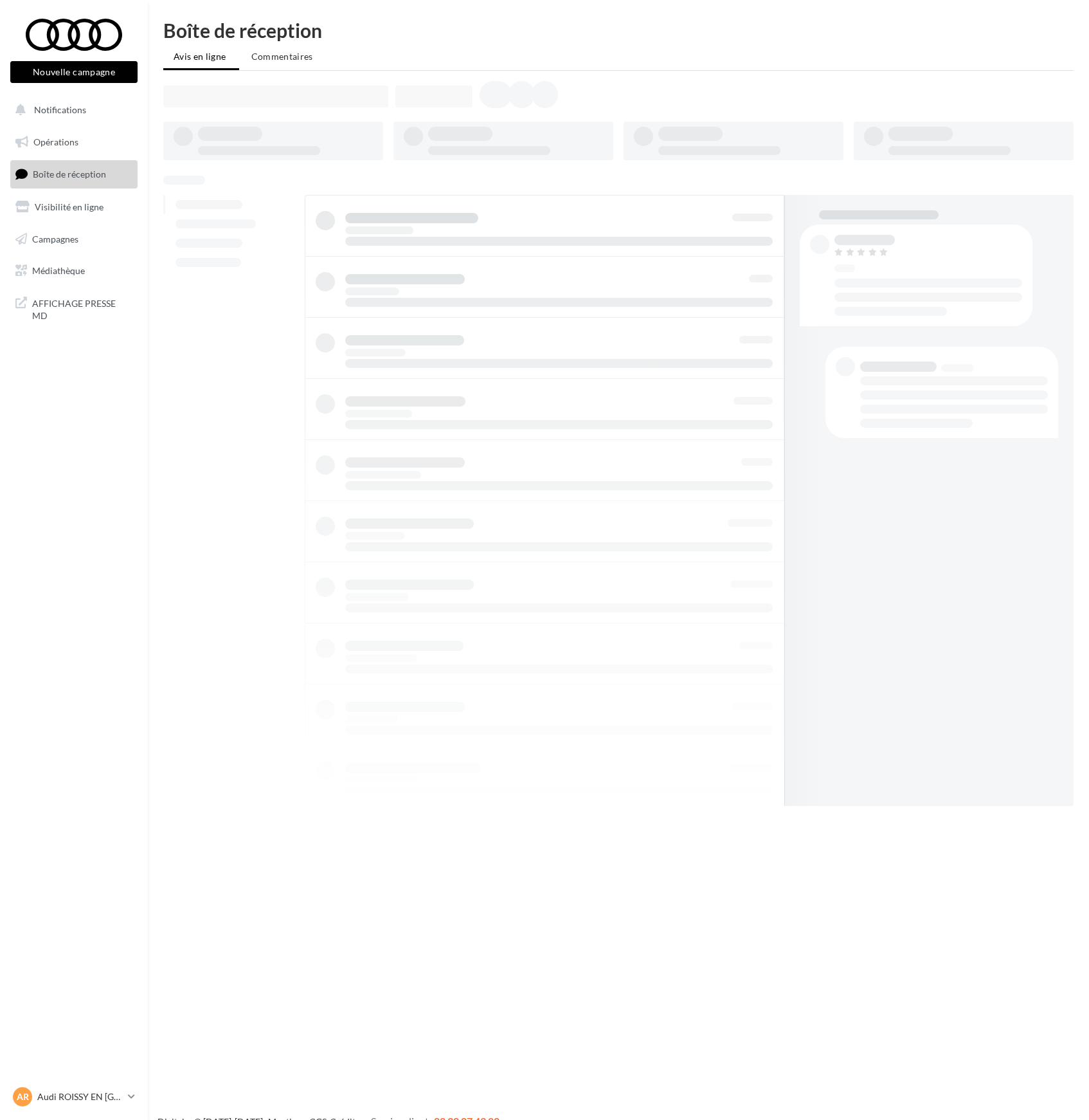 The width and height of the screenshot is (1089, 1120). What do you see at coordinates (74, 174) in the screenshot?
I see `a: Boîte de réception` at bounding box center [74, 174].